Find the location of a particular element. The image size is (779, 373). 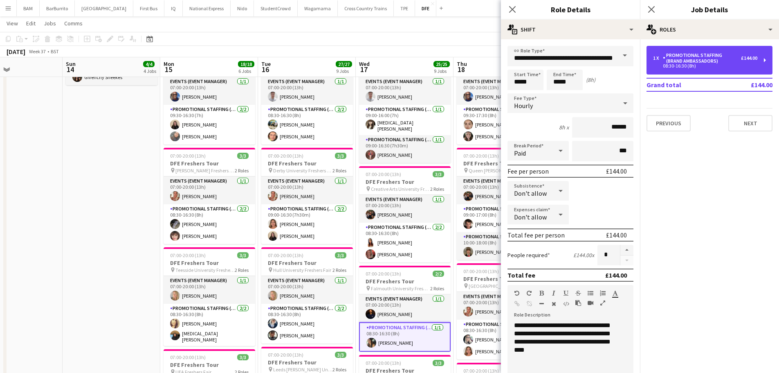

span: Creative Arts University Freshers Fair is located at coordinates (401, 189).